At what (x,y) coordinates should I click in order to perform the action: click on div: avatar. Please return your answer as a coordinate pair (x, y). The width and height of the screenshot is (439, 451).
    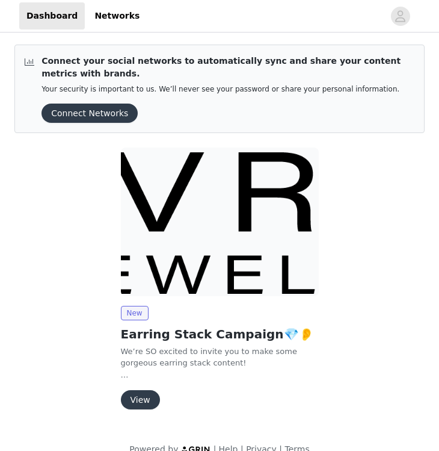
    Looking at the image, I should click on (400, 16).